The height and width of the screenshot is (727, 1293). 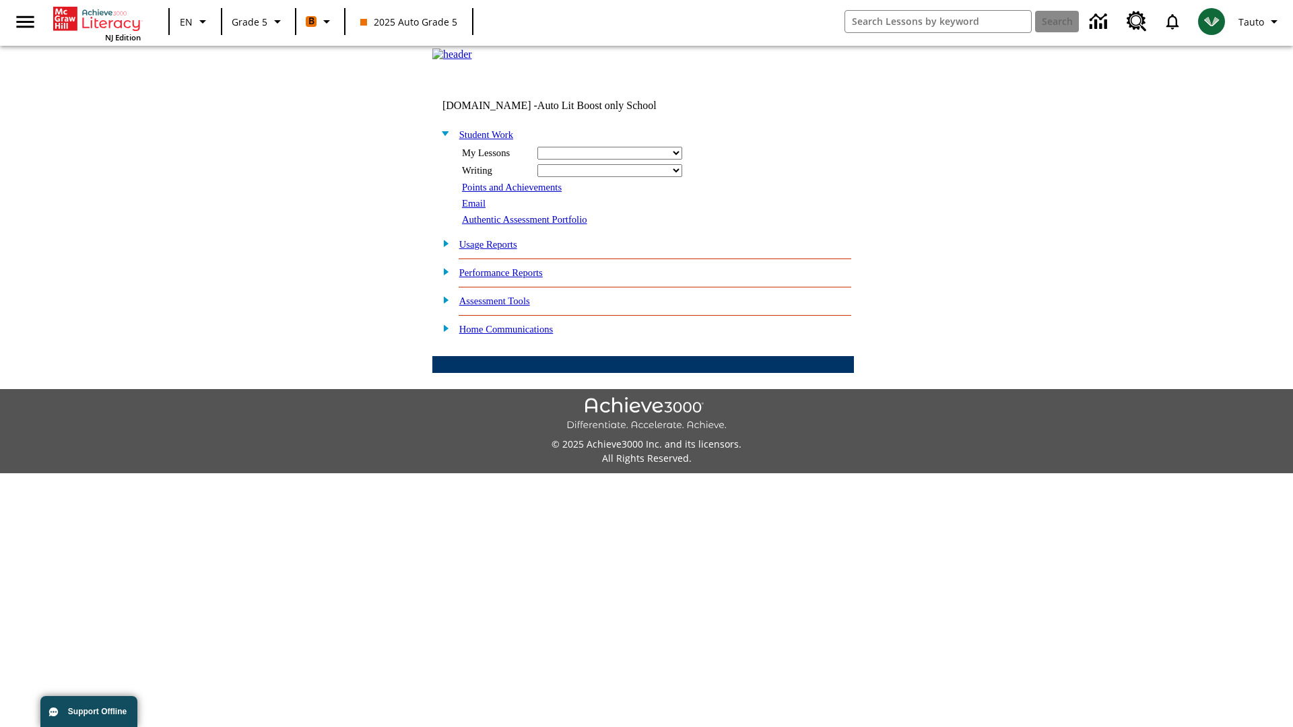 What do you see at coordinates (259, 22) in the screenshot?
I see `button: Grade: Grade 5, Select a grade` at bounding box center [259, 22].